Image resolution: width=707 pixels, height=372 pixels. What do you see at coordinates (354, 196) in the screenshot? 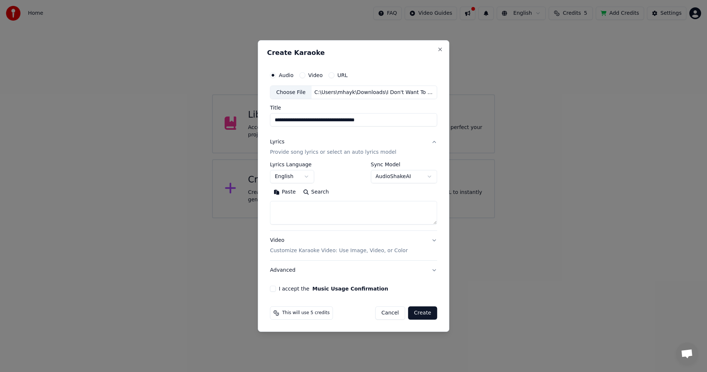
I see `div: LyricsProvide song lyrics or select an auto lyrics model` at bounding box center [354, 196].